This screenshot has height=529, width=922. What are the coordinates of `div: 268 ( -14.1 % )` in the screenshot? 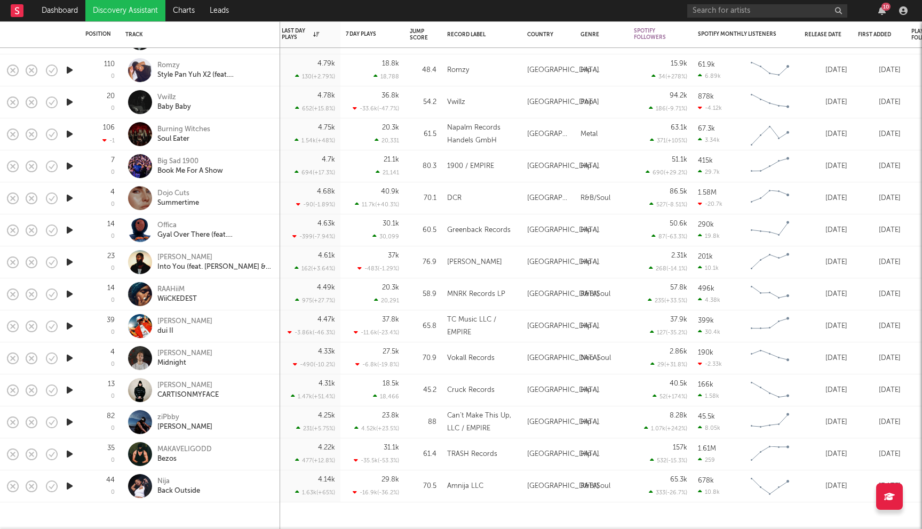 It's located at (668, 268).